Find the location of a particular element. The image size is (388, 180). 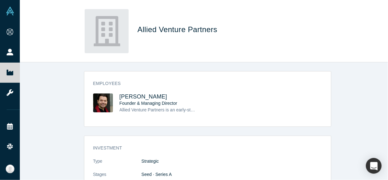

dt: Type is located at coordinates (117, 165).